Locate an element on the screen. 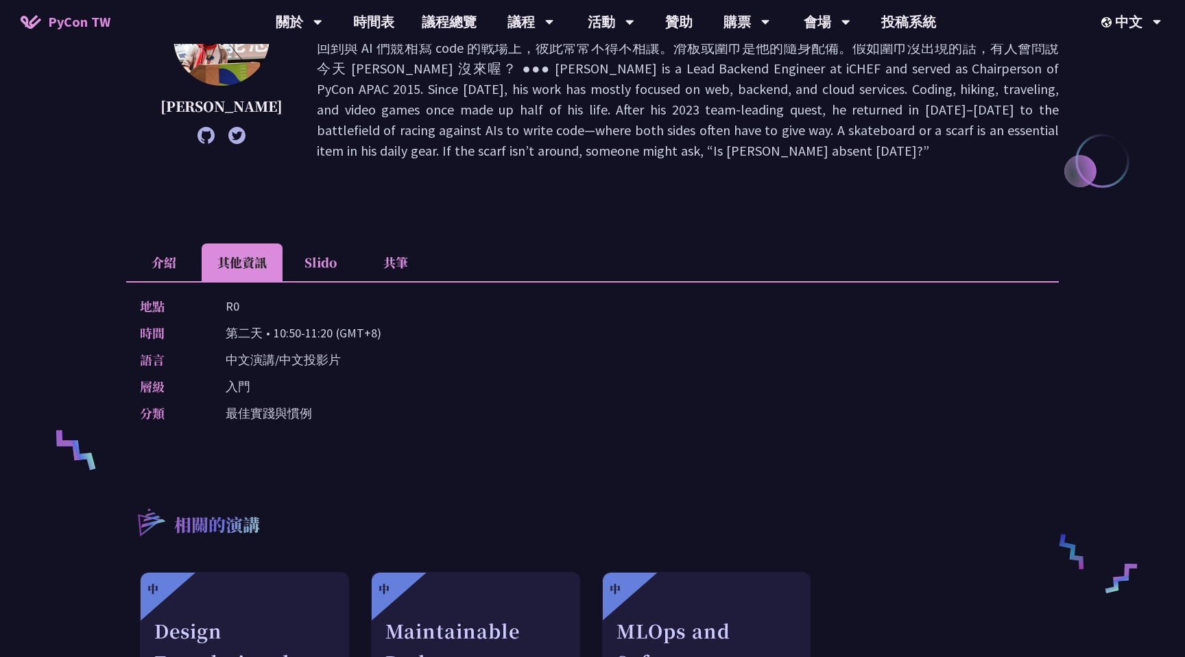 The width and height of the screenshot is (1185, 657). p: 時間 is located at coordinates (169, 332).